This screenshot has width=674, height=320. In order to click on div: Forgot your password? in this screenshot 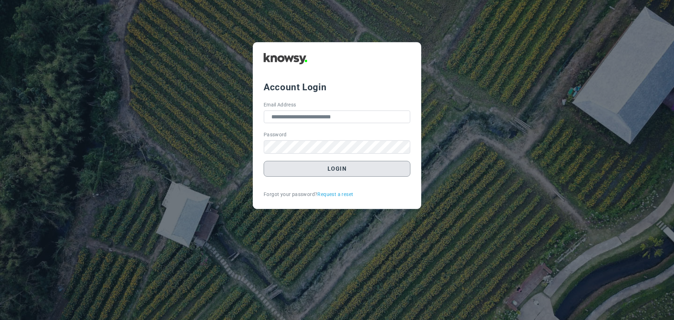, I will do `click(337, 194)`.